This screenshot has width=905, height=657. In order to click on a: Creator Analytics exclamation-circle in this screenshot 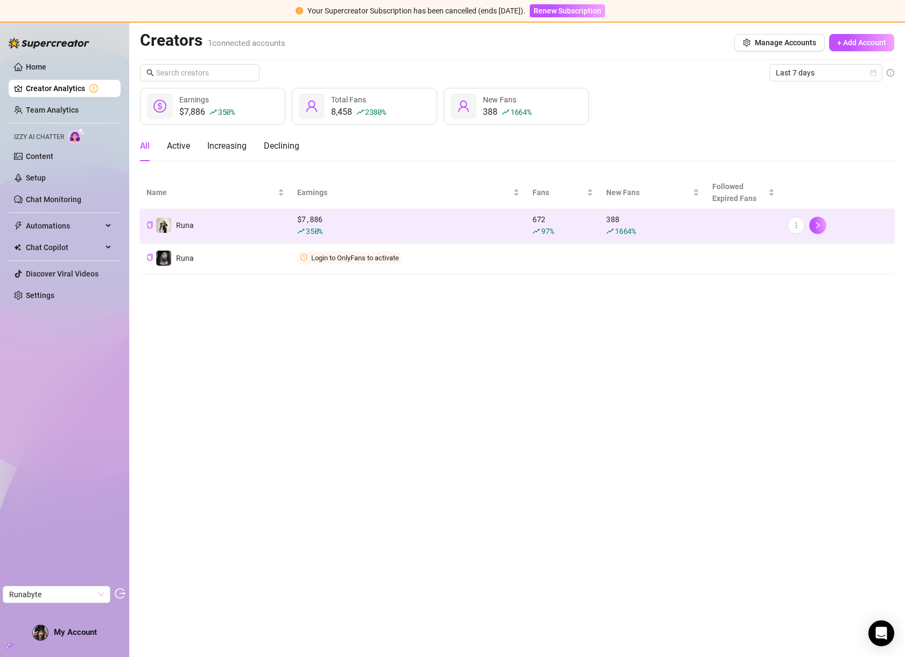, I will do `click(69, 88)`.